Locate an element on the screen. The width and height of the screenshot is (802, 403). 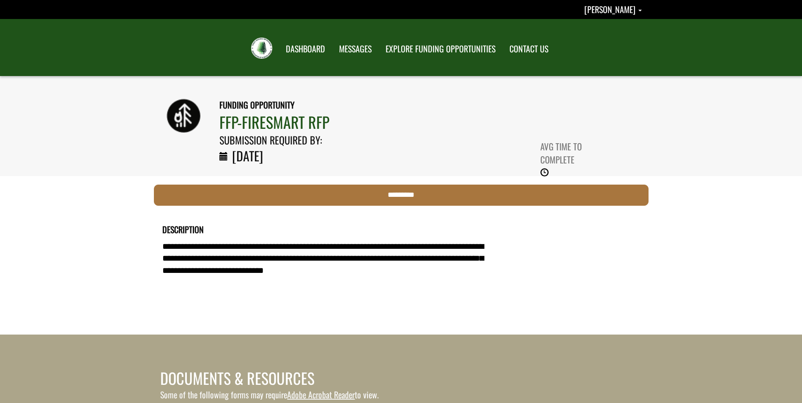
div: AVG TIME TO COMPLETE is located at coordinates (574, 153).